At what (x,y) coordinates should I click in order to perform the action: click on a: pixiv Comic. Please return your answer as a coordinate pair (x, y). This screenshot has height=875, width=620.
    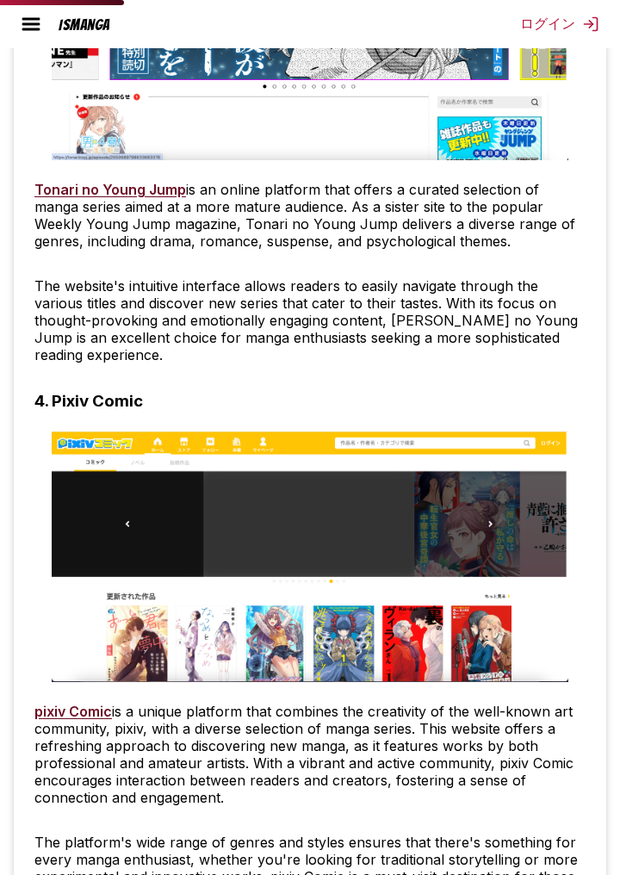
    Looking at the image, I should click on (73, 712).